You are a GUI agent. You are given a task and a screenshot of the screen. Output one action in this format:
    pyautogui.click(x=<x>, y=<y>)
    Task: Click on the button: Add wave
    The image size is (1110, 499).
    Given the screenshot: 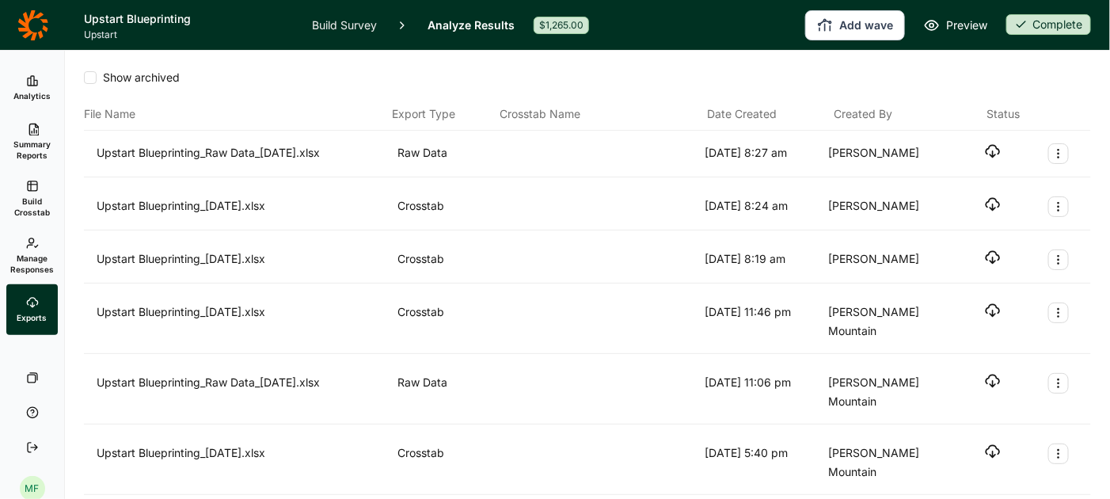 What is the action you would take?
    pyautogui.click(x=855, y=25)
    